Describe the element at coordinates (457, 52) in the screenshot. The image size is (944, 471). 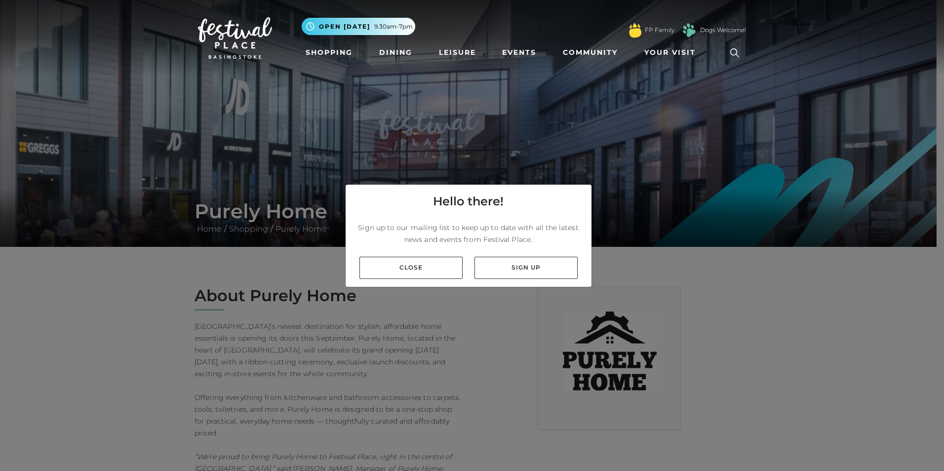
I see `a: Leisure` at that location.